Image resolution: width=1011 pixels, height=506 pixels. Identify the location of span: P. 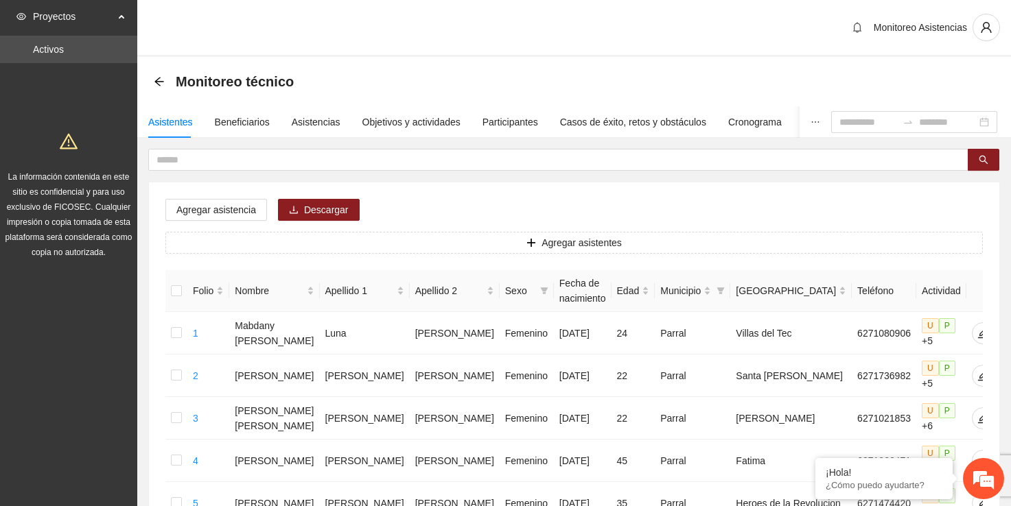
(947, 454).